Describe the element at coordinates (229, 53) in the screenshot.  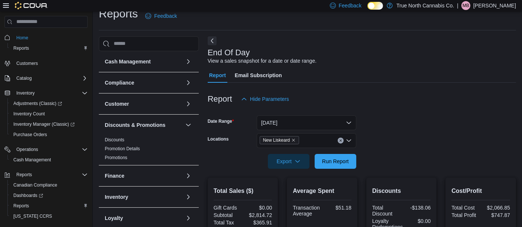
I see `h3: End Of Day` at that location.